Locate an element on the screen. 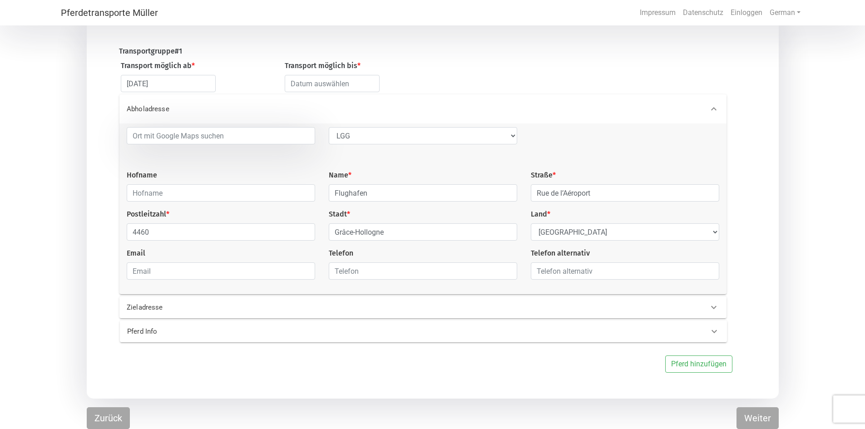 This screenshot has height=429, width=865. button: Weiter is located at coordinates (758, 418).